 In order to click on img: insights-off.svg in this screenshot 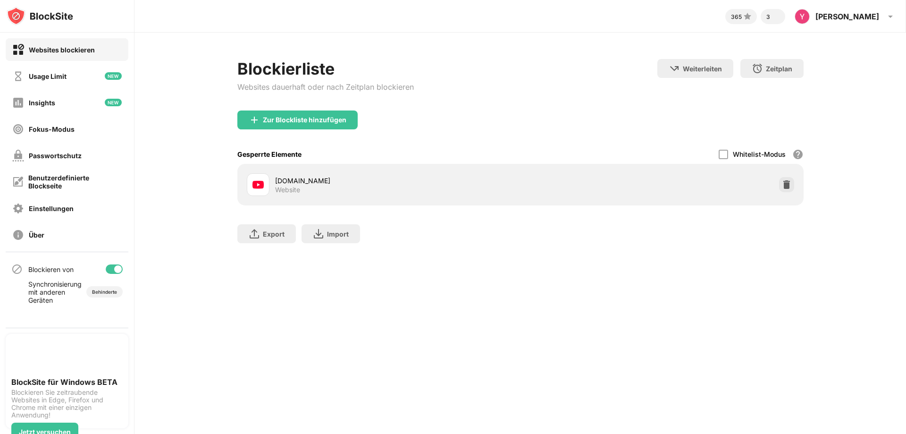, I will do `click(18, 102)`.